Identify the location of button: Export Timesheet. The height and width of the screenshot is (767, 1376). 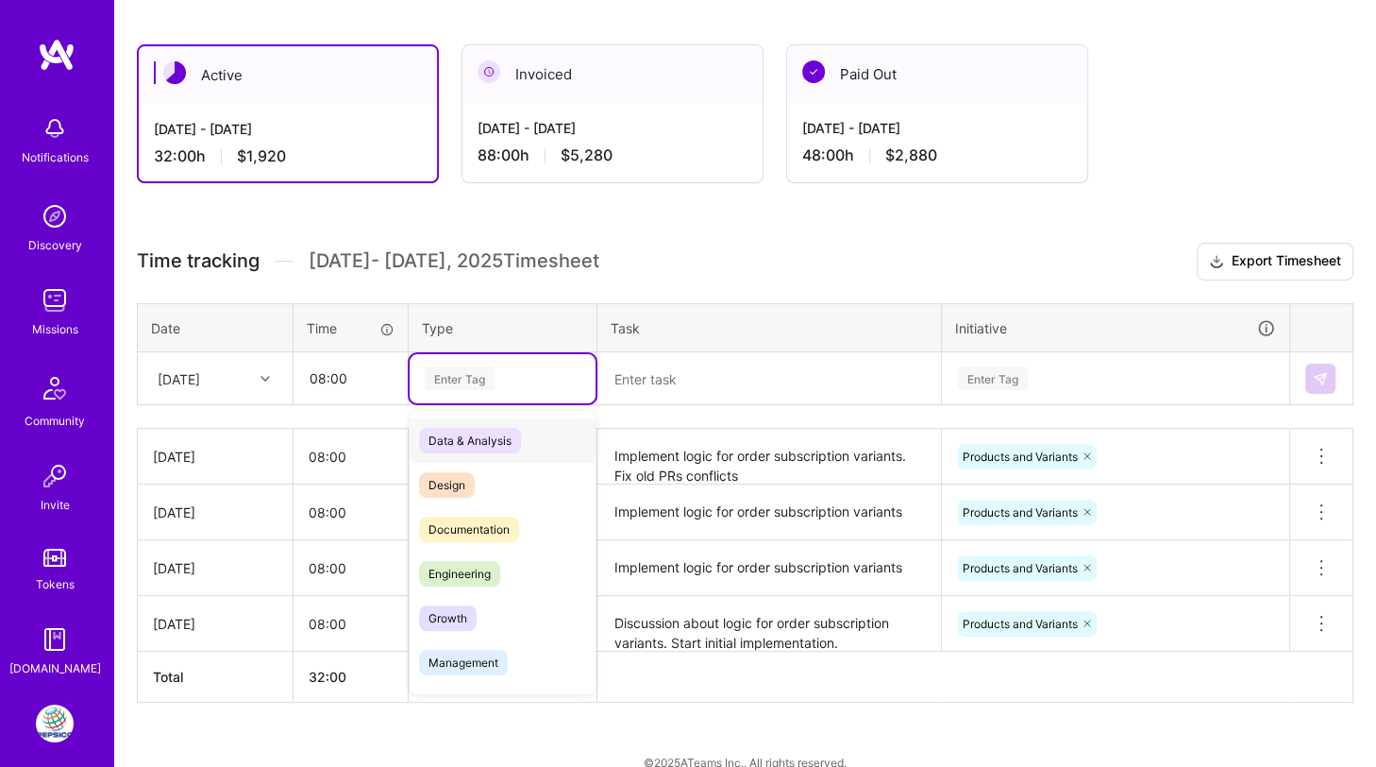
(1275, 261).